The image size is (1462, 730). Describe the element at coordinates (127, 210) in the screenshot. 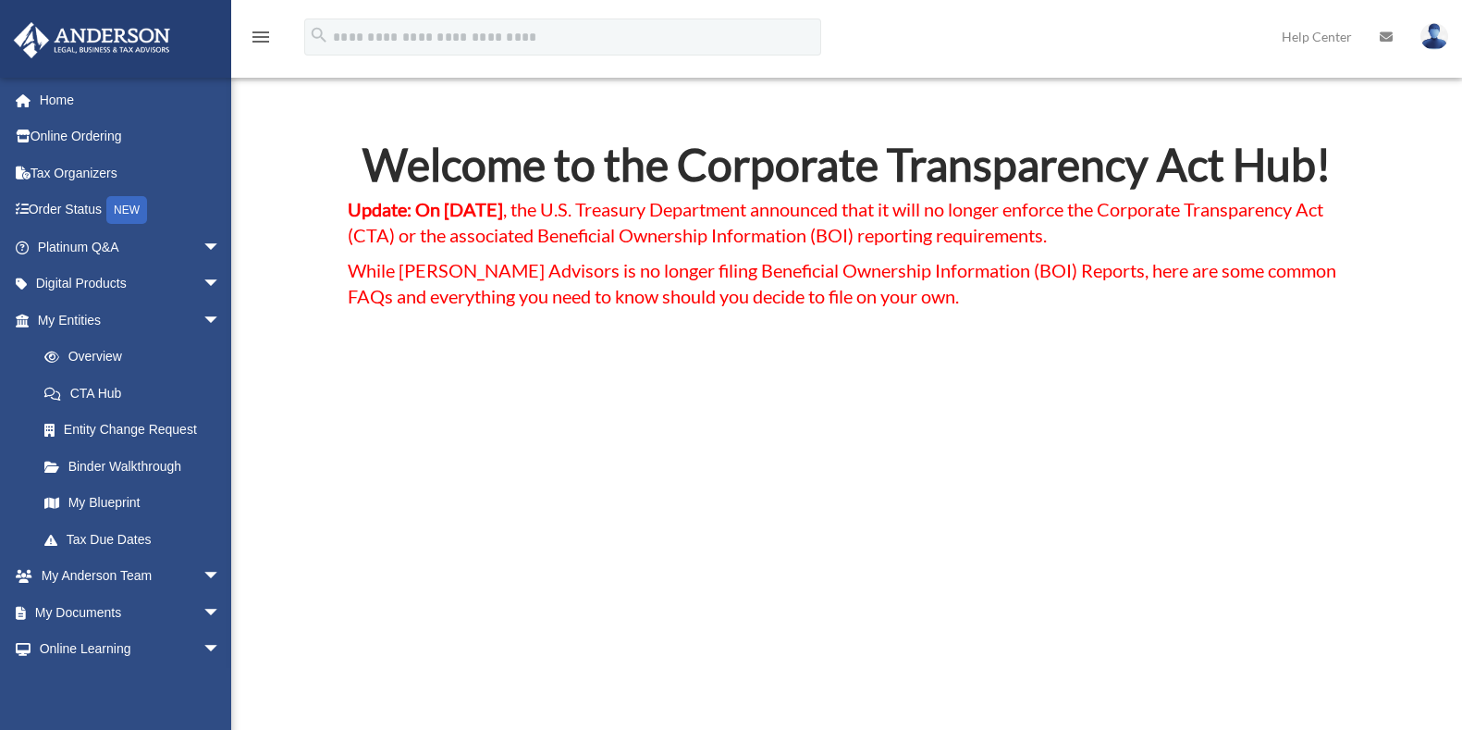

I see `div: NEW` at that location.